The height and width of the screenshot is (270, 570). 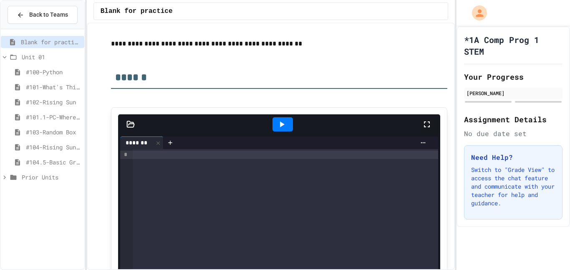 What do you see at coordinates (53, 132) in the screenshot?
I see `span: #103-Random Box` at bounding box center [53, 132].